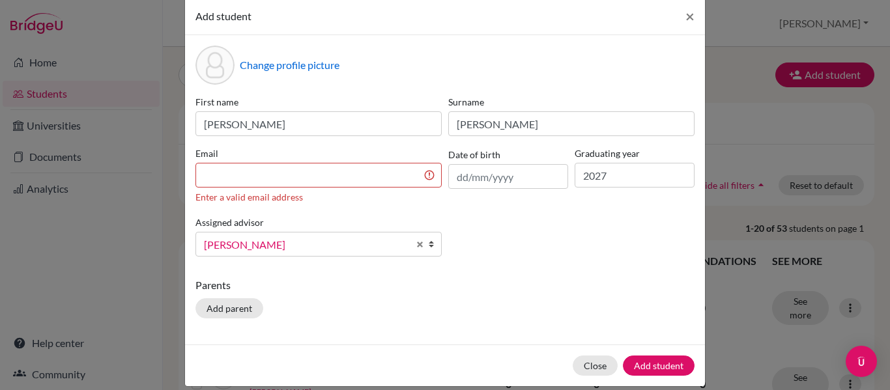 This screenshot has width=890, height=390. Describe the element at coordinates (229, 308) in the screenshot. I see `button: Add parent` at that location.